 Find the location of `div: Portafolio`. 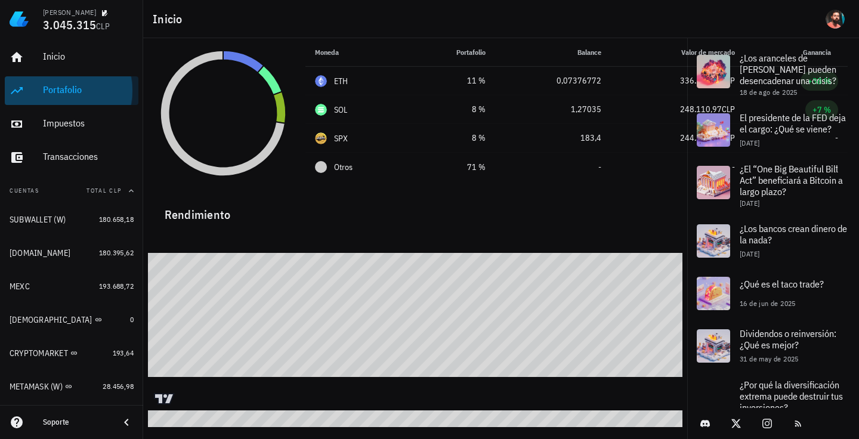

div: Portafolio is located at coordinates (88, 89).